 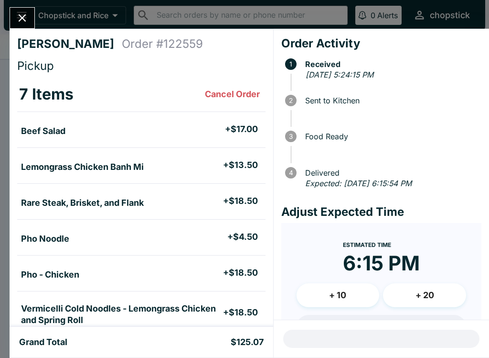 What do you see at coordinates (35, 65) in the screenshot?
I see `span: Pickup` at bounding box center [35, 65].